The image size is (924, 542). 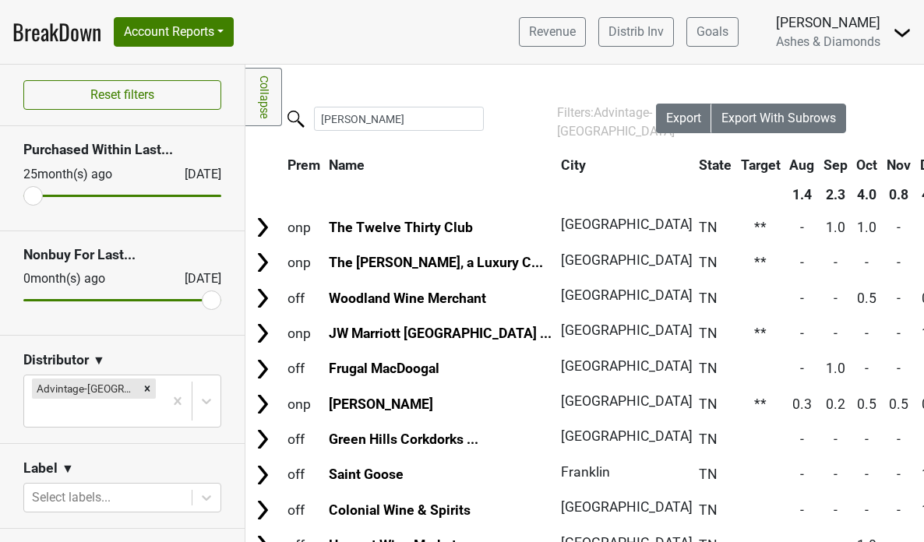 What do you see at coordinates (57, 32) in the screenshot?
I see `a: BreakDown` at bounding box center [57, 32].